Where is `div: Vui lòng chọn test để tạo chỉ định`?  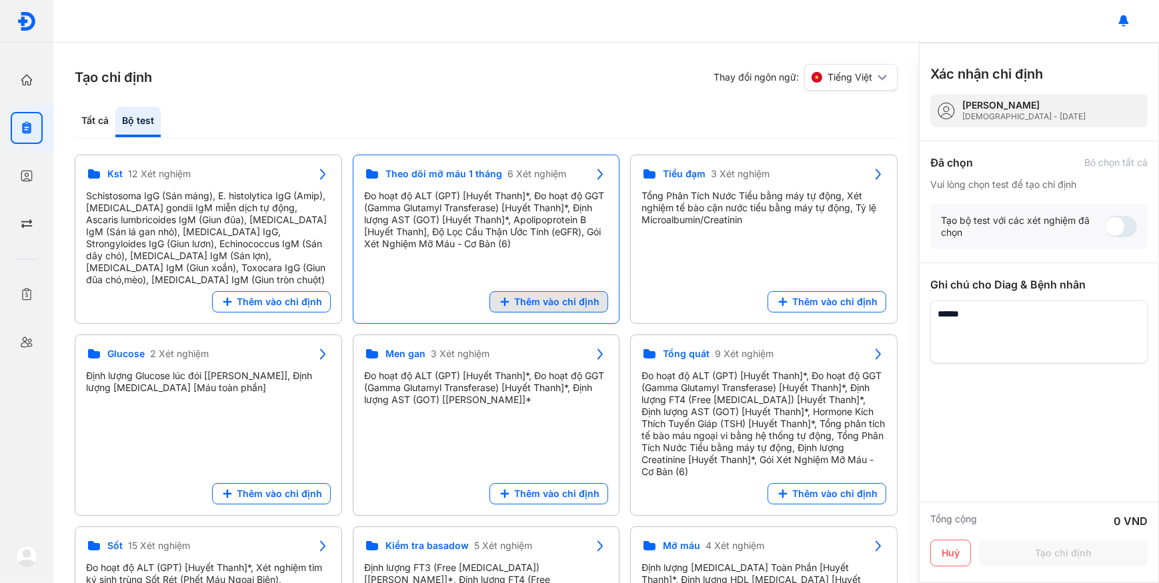 div: Vui lòng chọn test để tạo chỉ định is located at coordinates (1039, 185).